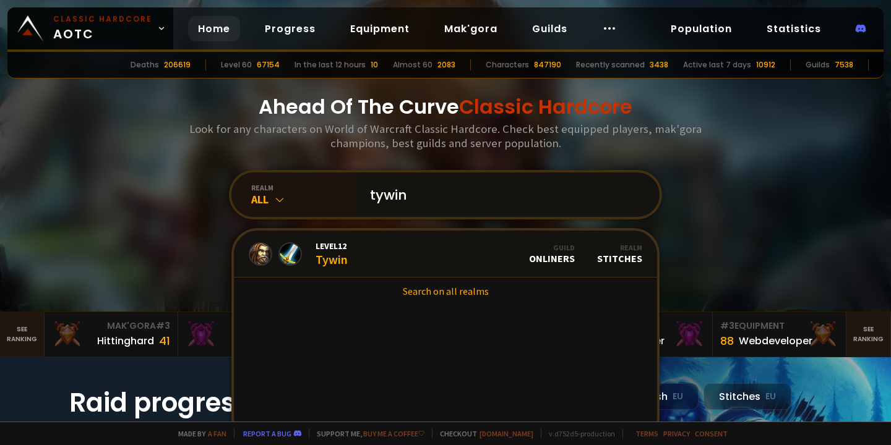 The image size is (891, 445). What do you see at coordinates (413, 65) in the screenshot?
I see `div: Almost 60` at bounding box center [413, 65].